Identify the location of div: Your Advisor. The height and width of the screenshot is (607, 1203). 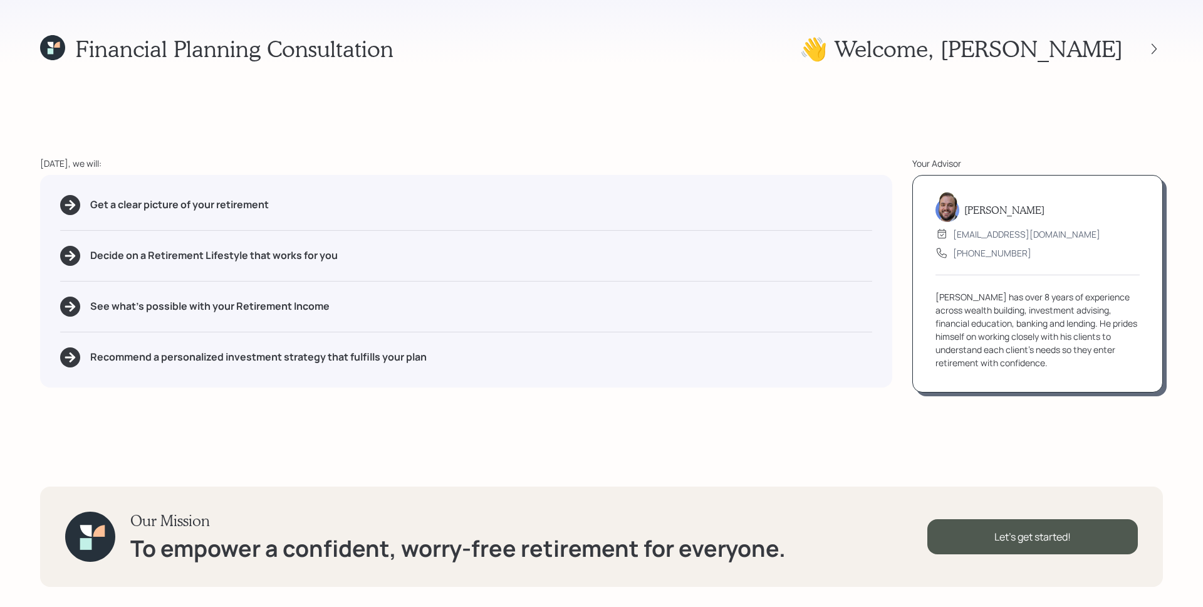
(1038, 163).